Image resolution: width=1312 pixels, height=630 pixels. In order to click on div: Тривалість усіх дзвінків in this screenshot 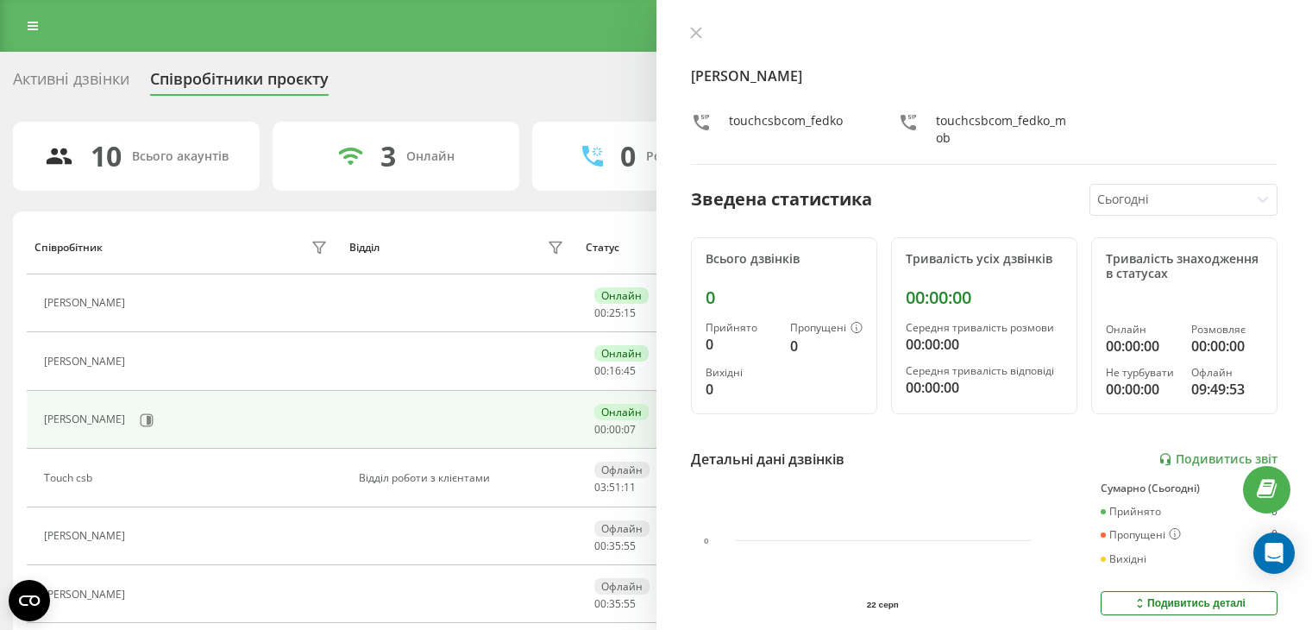, I will do `click(984, 259)`.